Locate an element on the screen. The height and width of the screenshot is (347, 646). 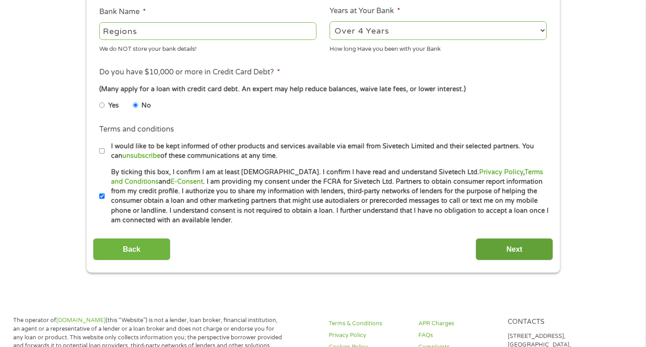
div: (Many apply for a loan with credit card debt. An expert may help reduce balances, waive late fees... is located at coordinates (323, 89).